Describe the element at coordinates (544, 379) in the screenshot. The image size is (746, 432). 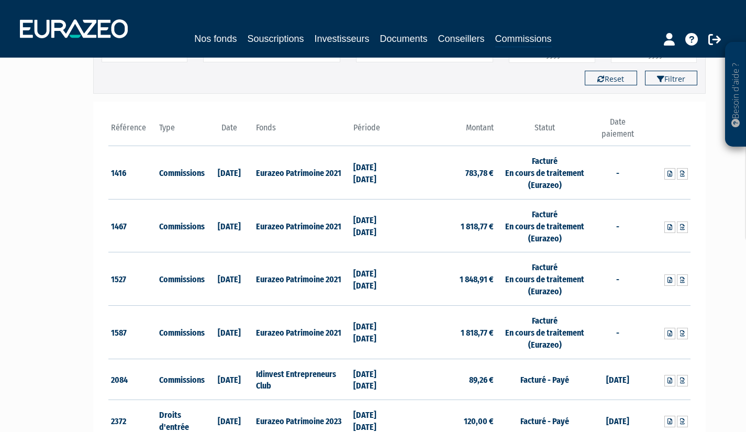
I see `td: Facturé - Payé` at that location.